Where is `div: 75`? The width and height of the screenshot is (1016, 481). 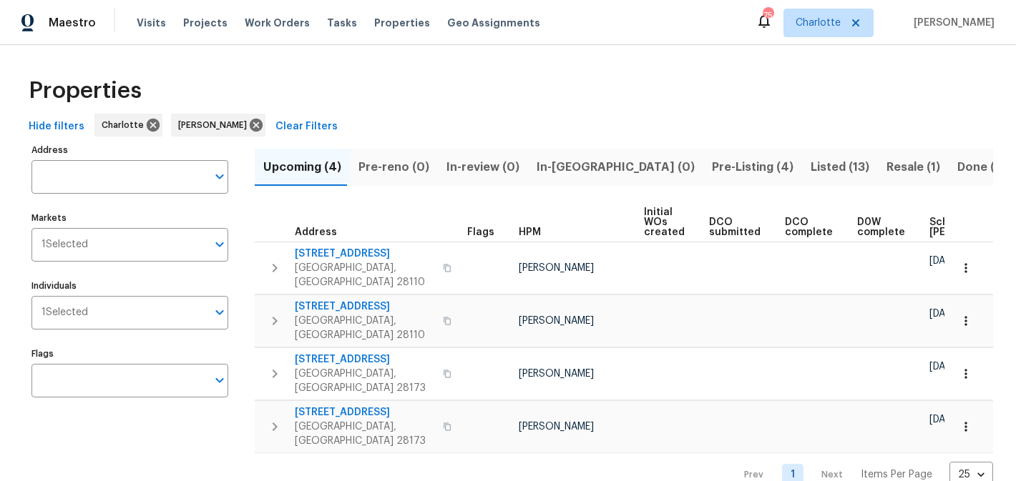
div: 75 is located at coordinates (767, 16).